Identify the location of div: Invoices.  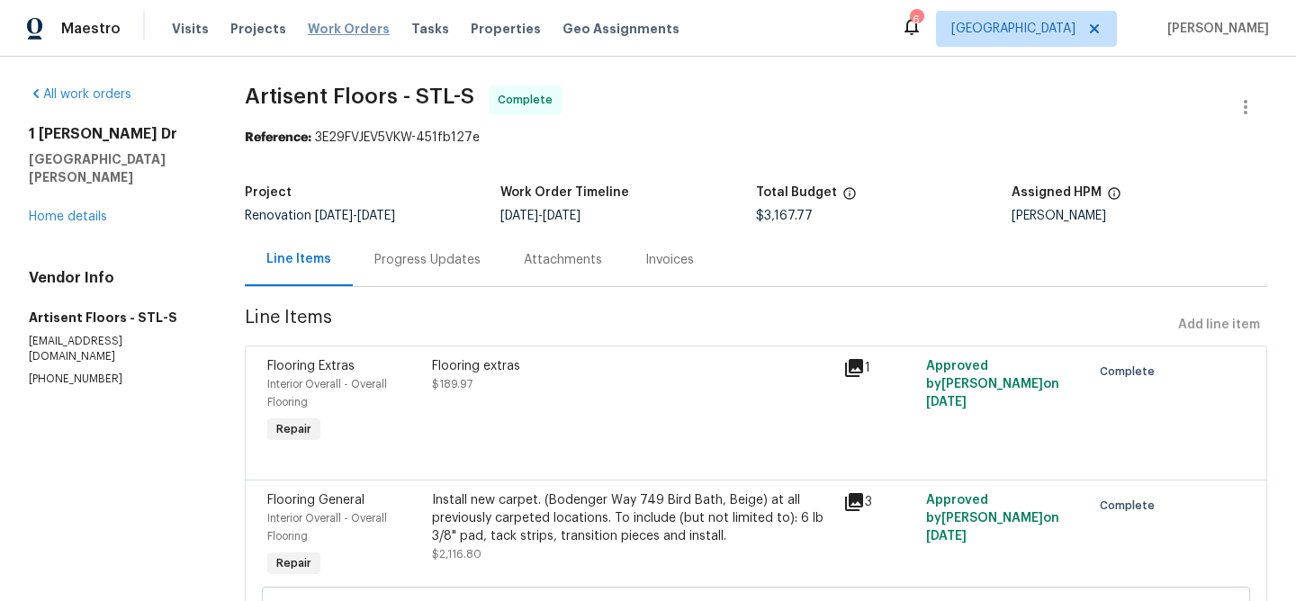
(669, 260).